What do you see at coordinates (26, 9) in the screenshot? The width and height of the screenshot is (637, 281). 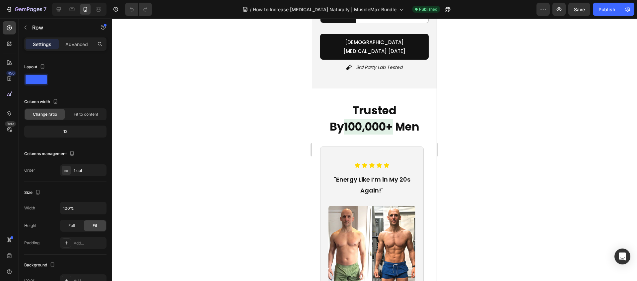 I see `button: 7` at bounding box center [26, 9].